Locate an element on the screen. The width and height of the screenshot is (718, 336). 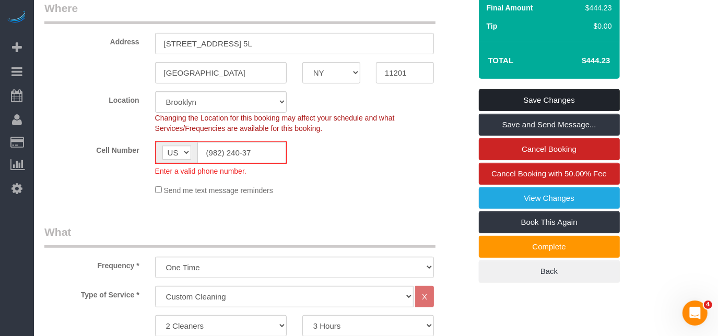
label: Cell Number is located at coordinates (92, 148).